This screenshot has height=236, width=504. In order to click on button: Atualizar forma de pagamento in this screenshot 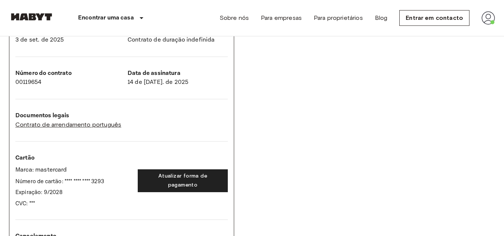, I will do `click(183, 181)`.